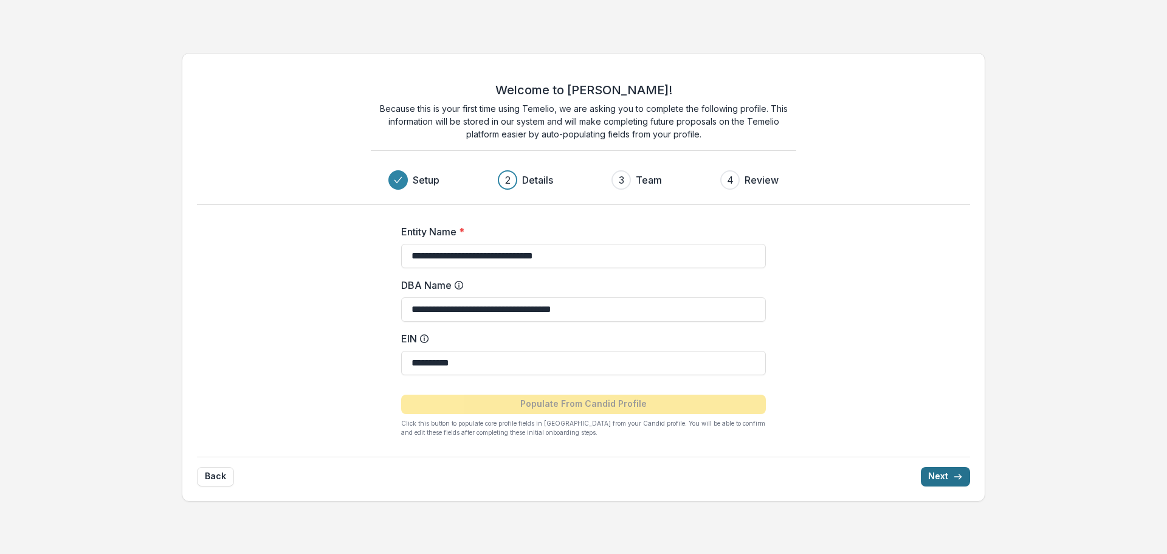 This screenshot has height=554, width=1167. What do you see at coordinates (730, 180) in the screenshot?
I see `div: 4` at bounding box center [730, 180].